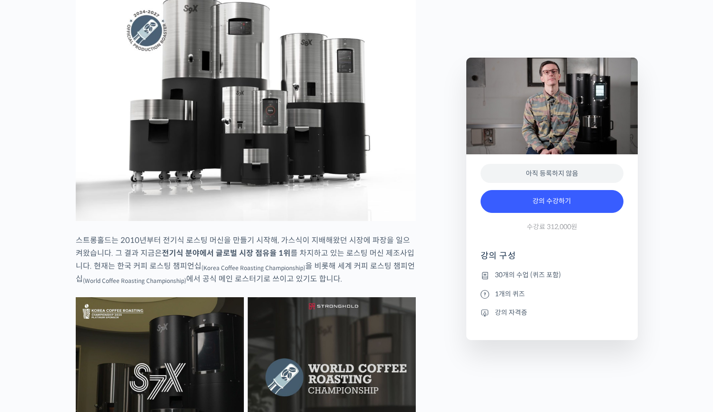 This screenshot has width=713, height=412. Describe the element at coordinates (552, 173) in the screenshot. I see `div: 아직 등록하지 않음` at that location.